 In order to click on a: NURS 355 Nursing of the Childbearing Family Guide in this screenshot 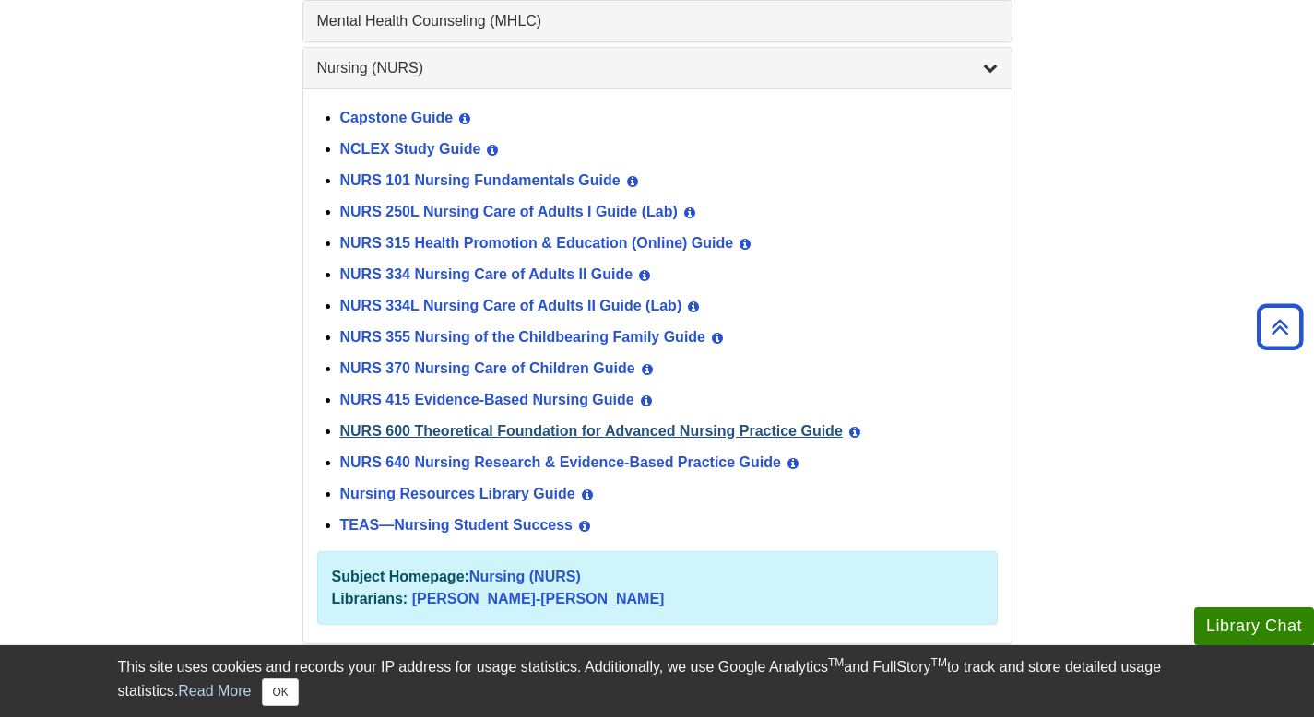, I will do `click(523, 337)`.